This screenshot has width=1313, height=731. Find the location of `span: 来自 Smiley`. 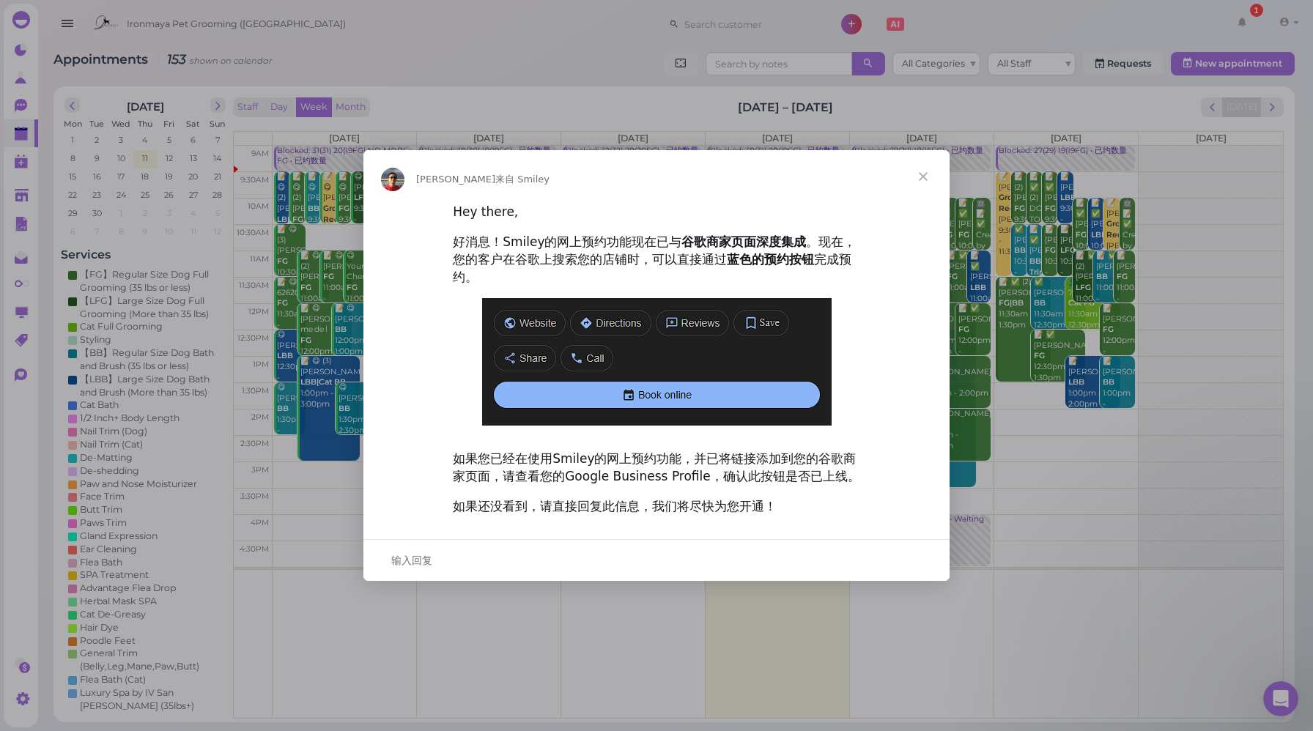

span: 来自 Smiley is located at coordinates (522, 179).